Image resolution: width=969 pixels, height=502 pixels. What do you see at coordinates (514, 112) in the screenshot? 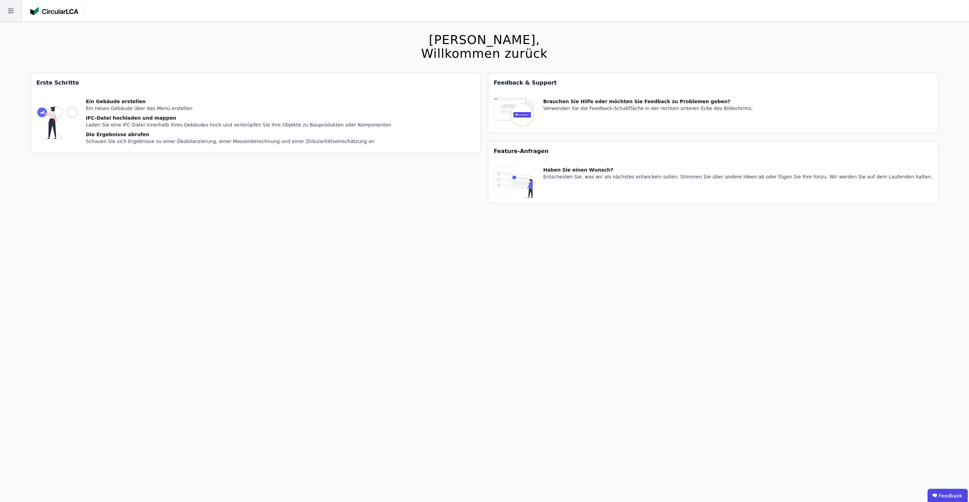
I see `img: feedback-icon-HCTs5lye.svg` at bounding box center [514, 112].